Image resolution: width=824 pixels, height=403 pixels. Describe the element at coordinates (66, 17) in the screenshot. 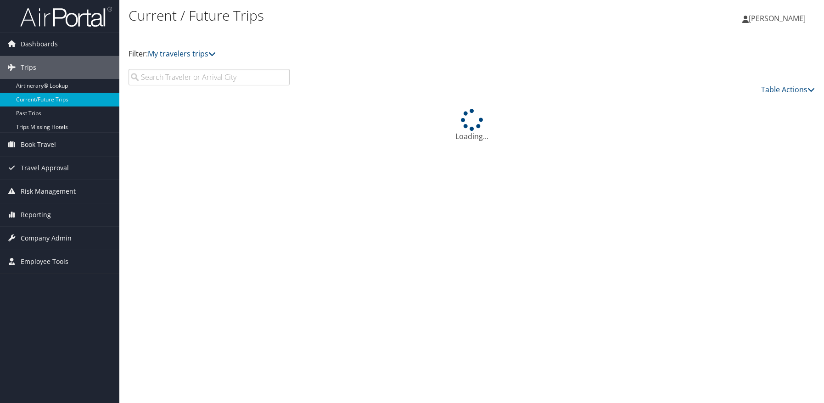

I see `img: airportal-logo.png` at that location.